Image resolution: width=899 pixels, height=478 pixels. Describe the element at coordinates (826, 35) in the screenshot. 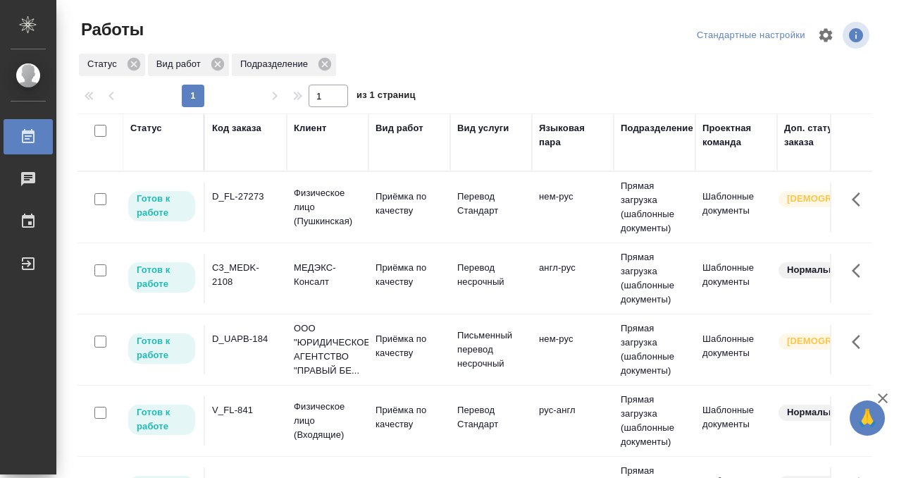

I see `span: Настроить таблицу` at that location.